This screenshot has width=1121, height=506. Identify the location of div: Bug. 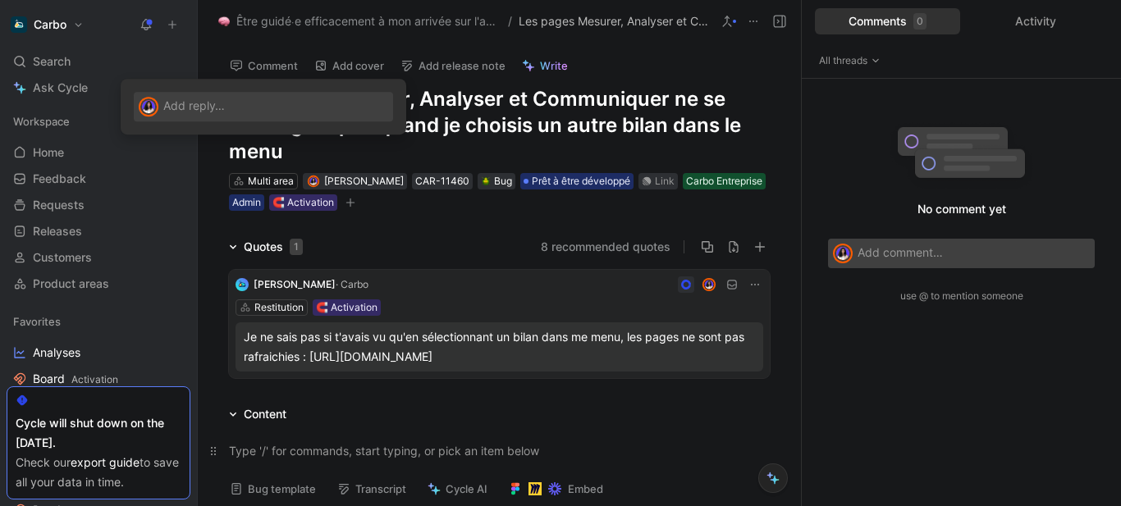
(497, 181).